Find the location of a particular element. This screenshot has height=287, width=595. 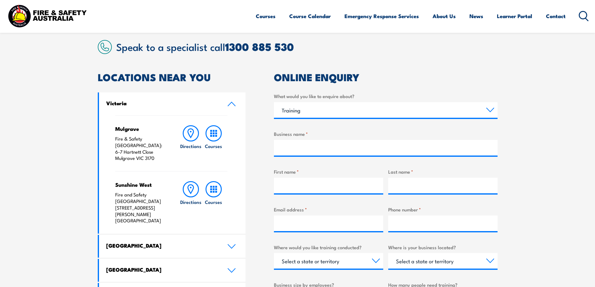

label: Business name is located at coordinates (386, 134).